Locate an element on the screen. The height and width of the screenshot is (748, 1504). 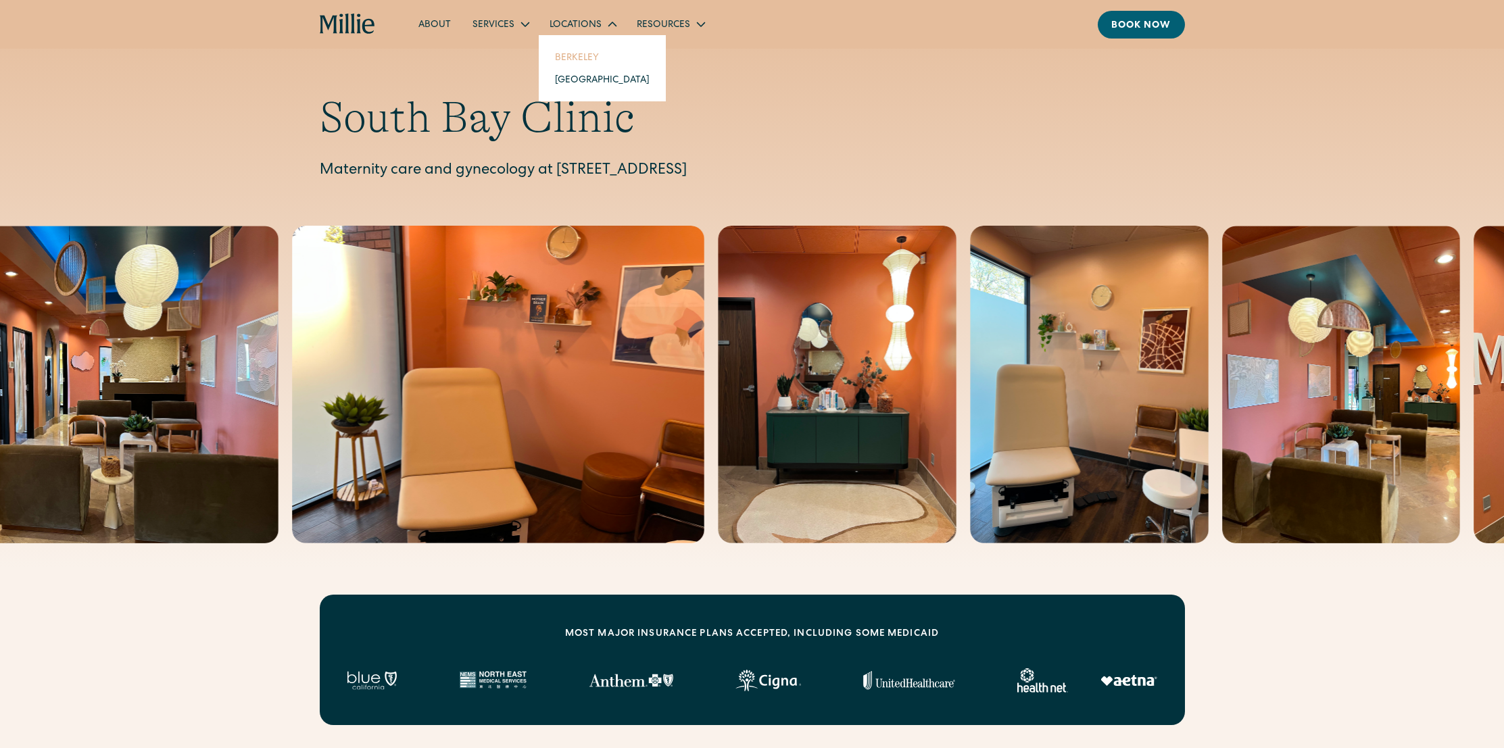
a: Berkeley is located at coordinates (602, 57).